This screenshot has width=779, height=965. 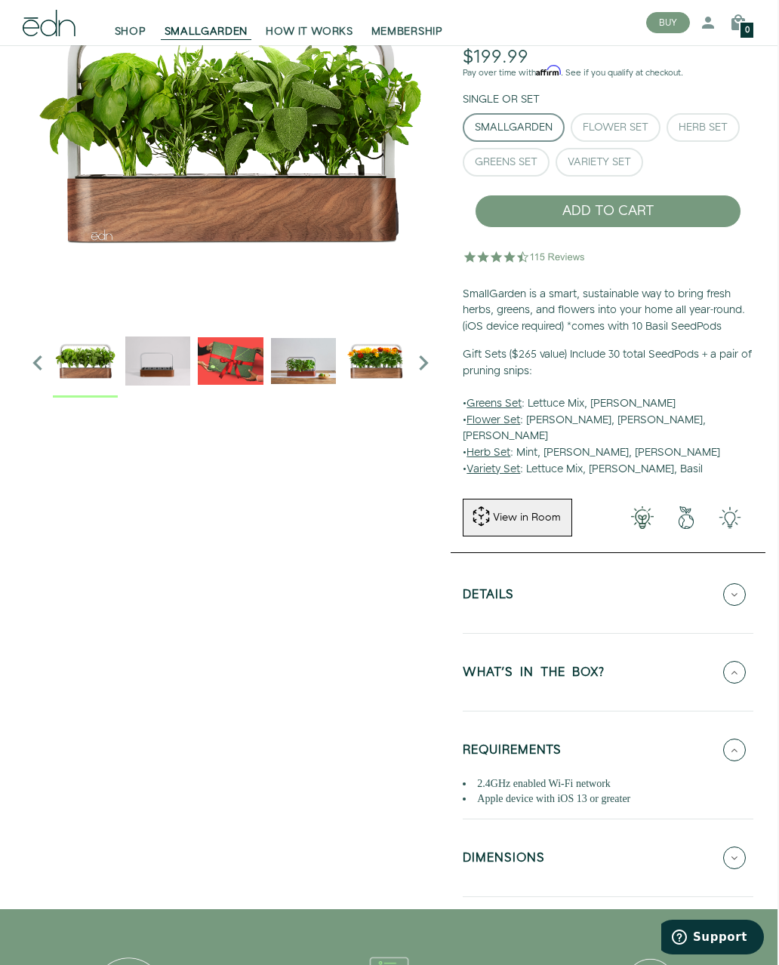 What do you see at coordinates (608, 211) in the screenshot?
I see `button: ADD TO CART` at bounding box center [608, 211].